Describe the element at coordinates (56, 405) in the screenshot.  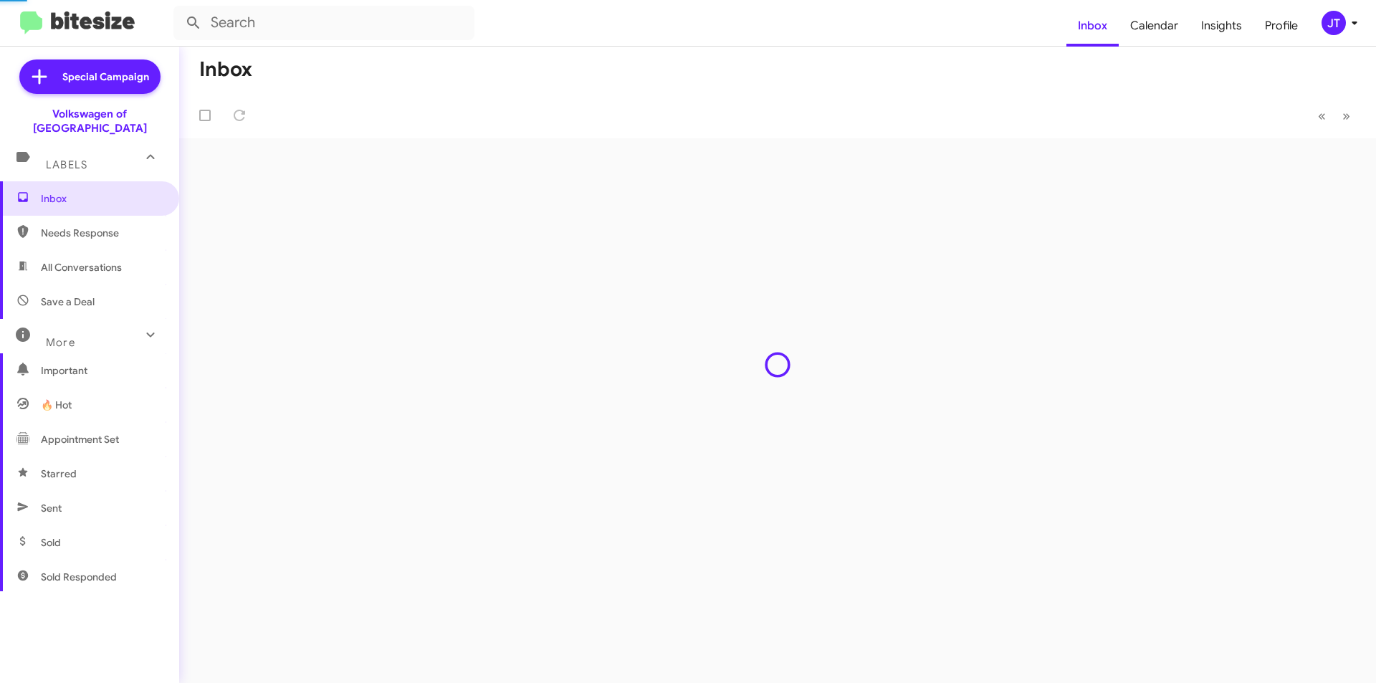
I see `span: 🔥 Hot` at that location.